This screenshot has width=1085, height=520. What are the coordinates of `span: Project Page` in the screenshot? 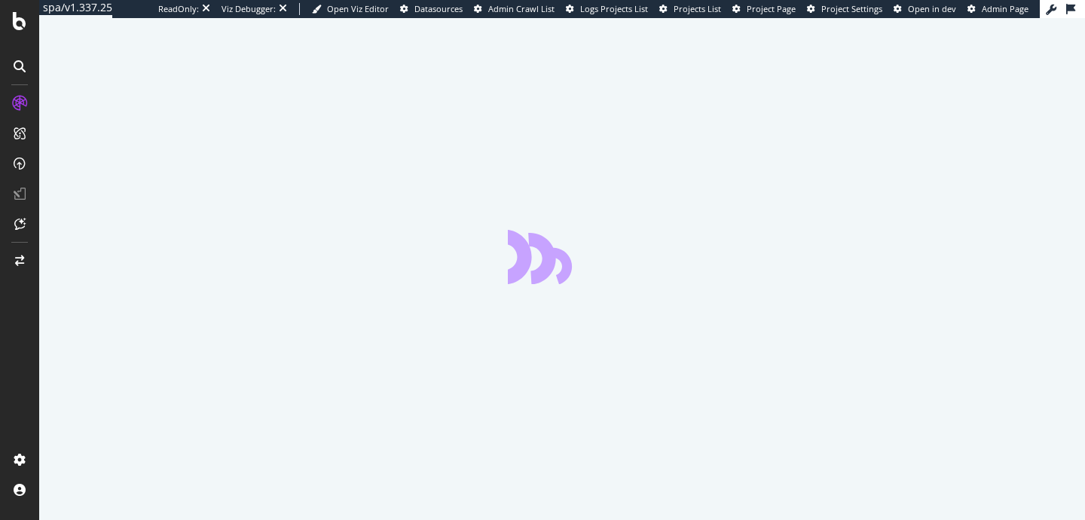 It's located at (771, 8).